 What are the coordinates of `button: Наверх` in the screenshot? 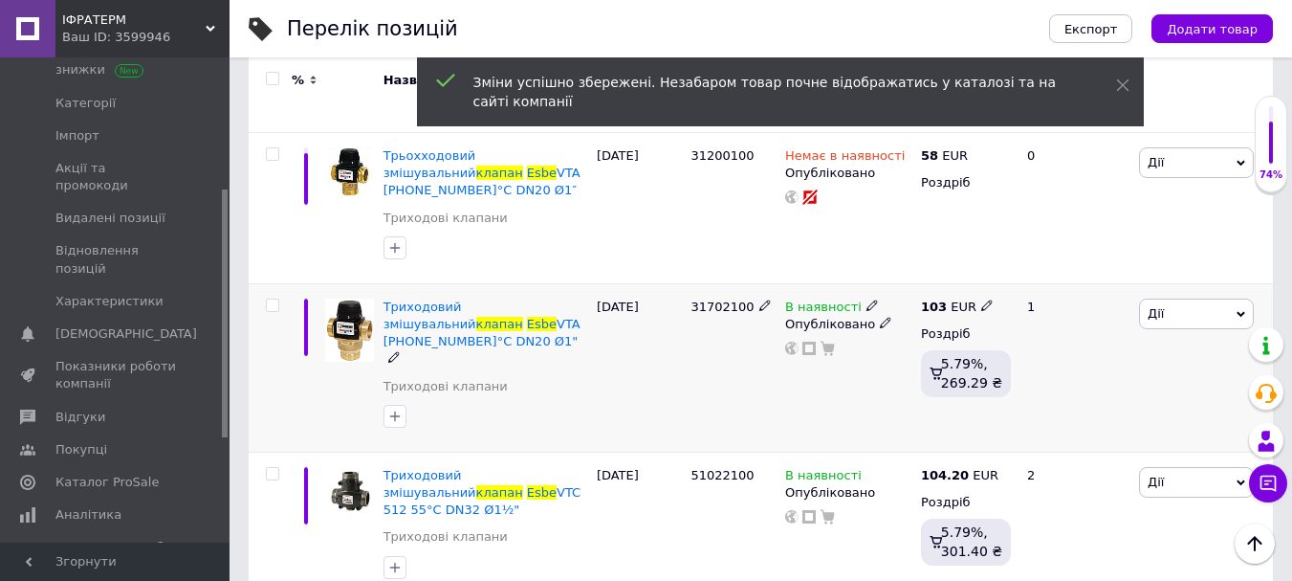 It's located at (1255, 543).